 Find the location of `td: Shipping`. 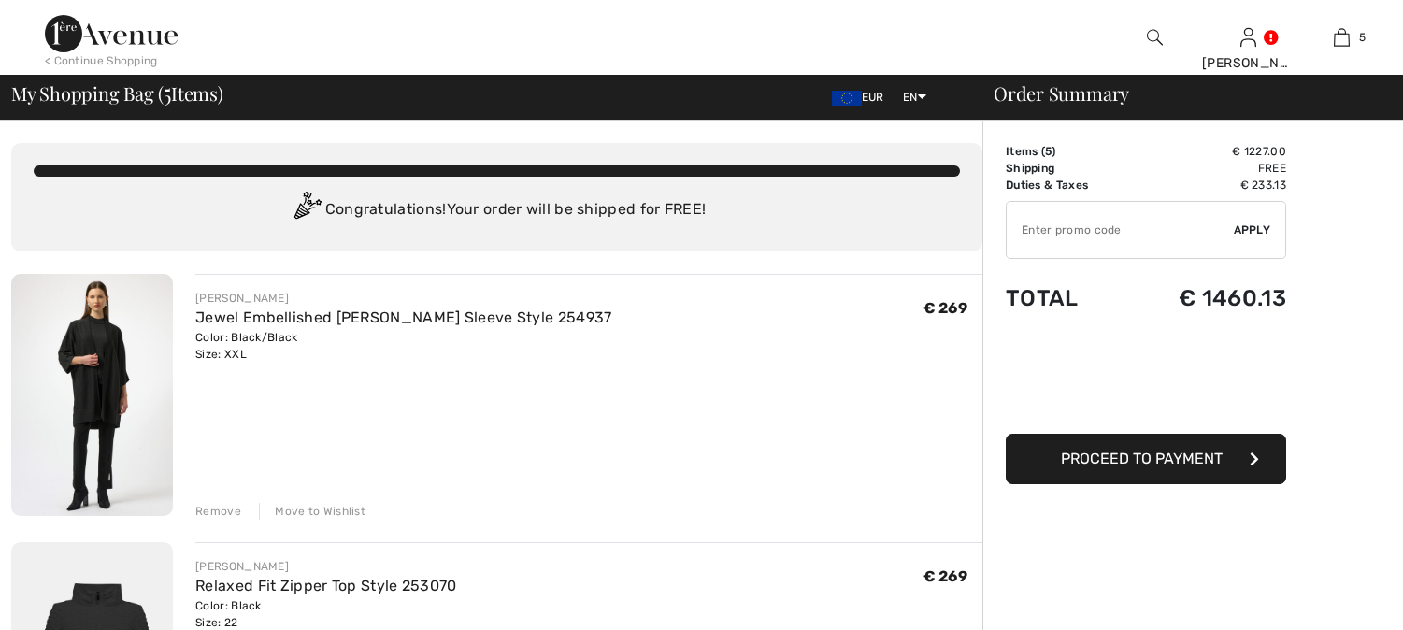

td: Shipping is located at coordinates (1067, 168).